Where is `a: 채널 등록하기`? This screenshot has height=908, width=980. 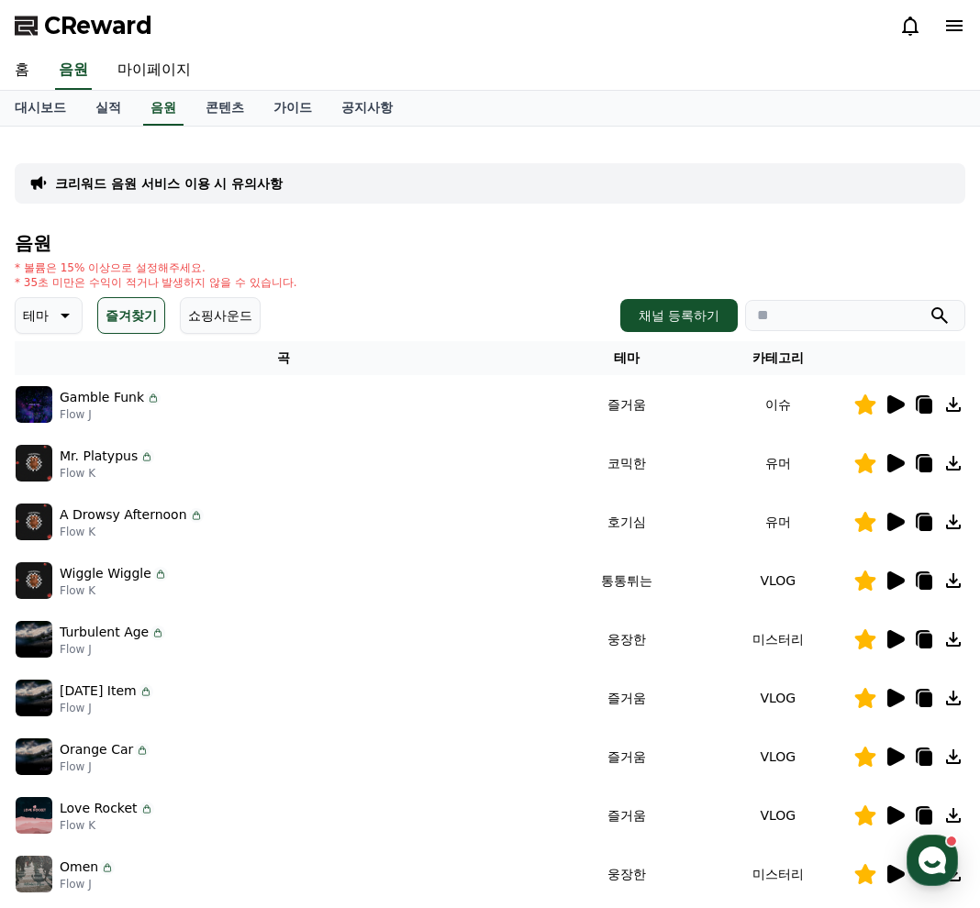
a: 채널 등록하기 is located at coordinates (679, 316).